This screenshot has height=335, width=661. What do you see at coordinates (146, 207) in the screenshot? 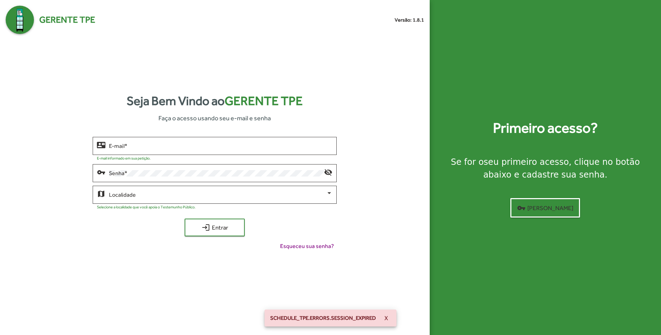
I see `mat-hint: Selecione a localidade que você apoia o Testemunho Público.` at bounding box center [146, 207].